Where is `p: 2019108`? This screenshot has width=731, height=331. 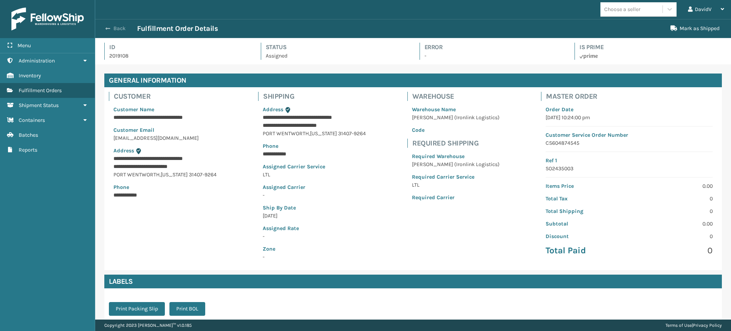 p: 2019108 is located at coordinates (178, 56).